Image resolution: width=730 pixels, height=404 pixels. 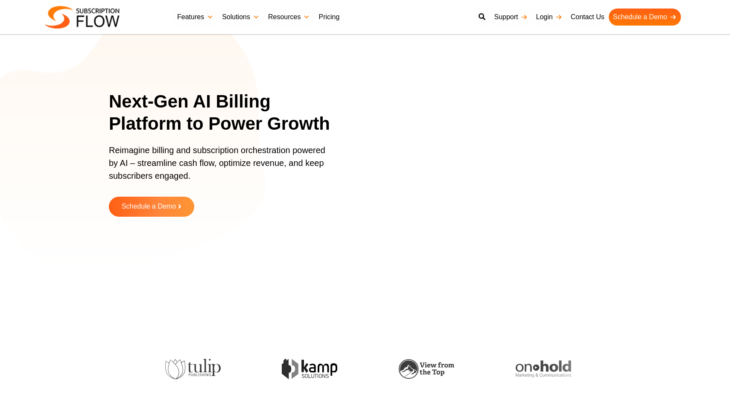 What do you see at coordinates (82, 17) in the screenshot?
I see `img: Subscriptionflow` at bounding box center [82, 17].